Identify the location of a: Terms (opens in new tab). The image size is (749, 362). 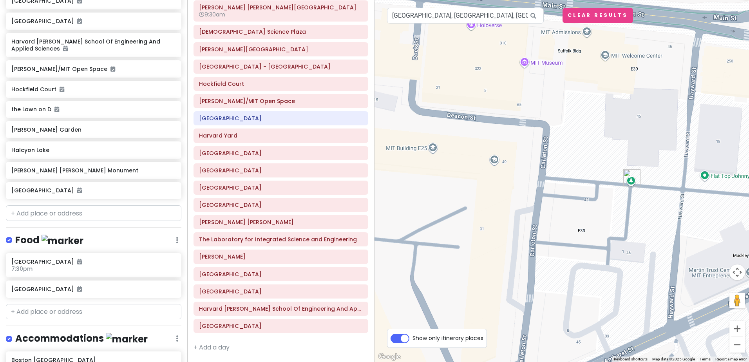
(706, 359).